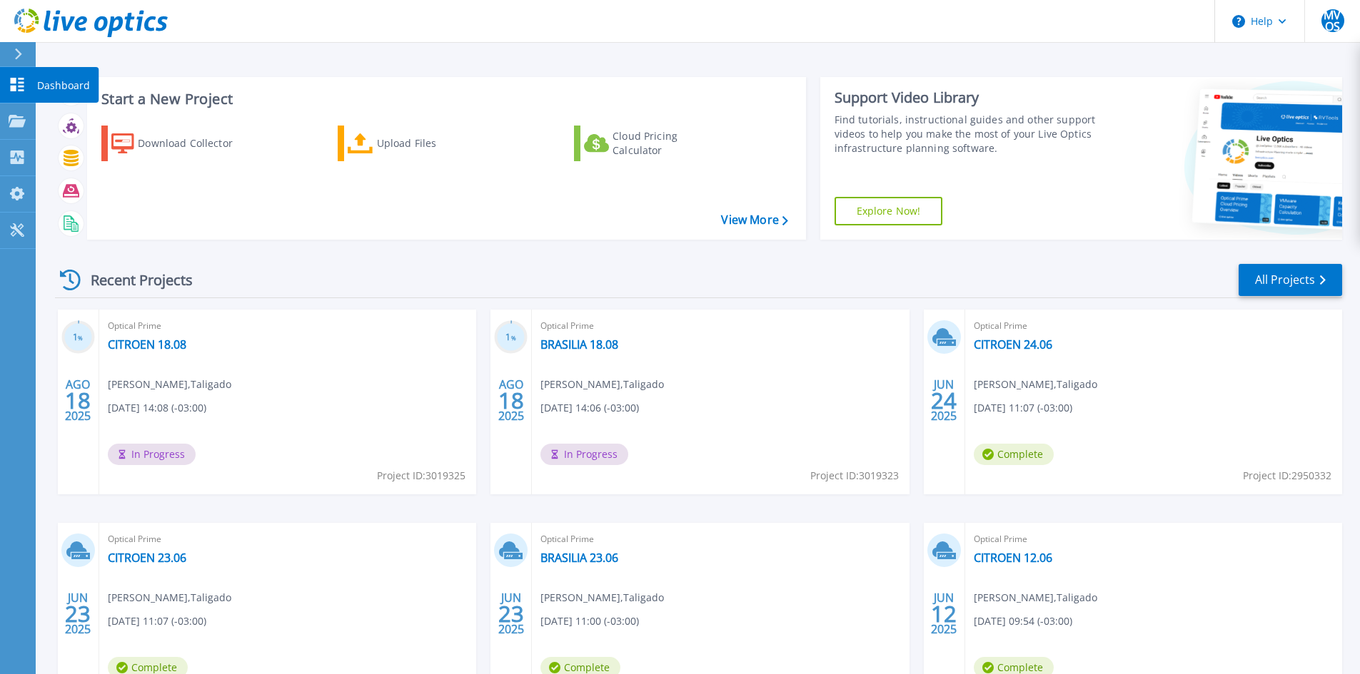 The width and height of the screenshot is (1360, 674). Describe the element at coordinates (967, 134) in the screenshot. I see `div: Find tutorials, instructional guides and other support videos to help you make the most of your L...` at that location.